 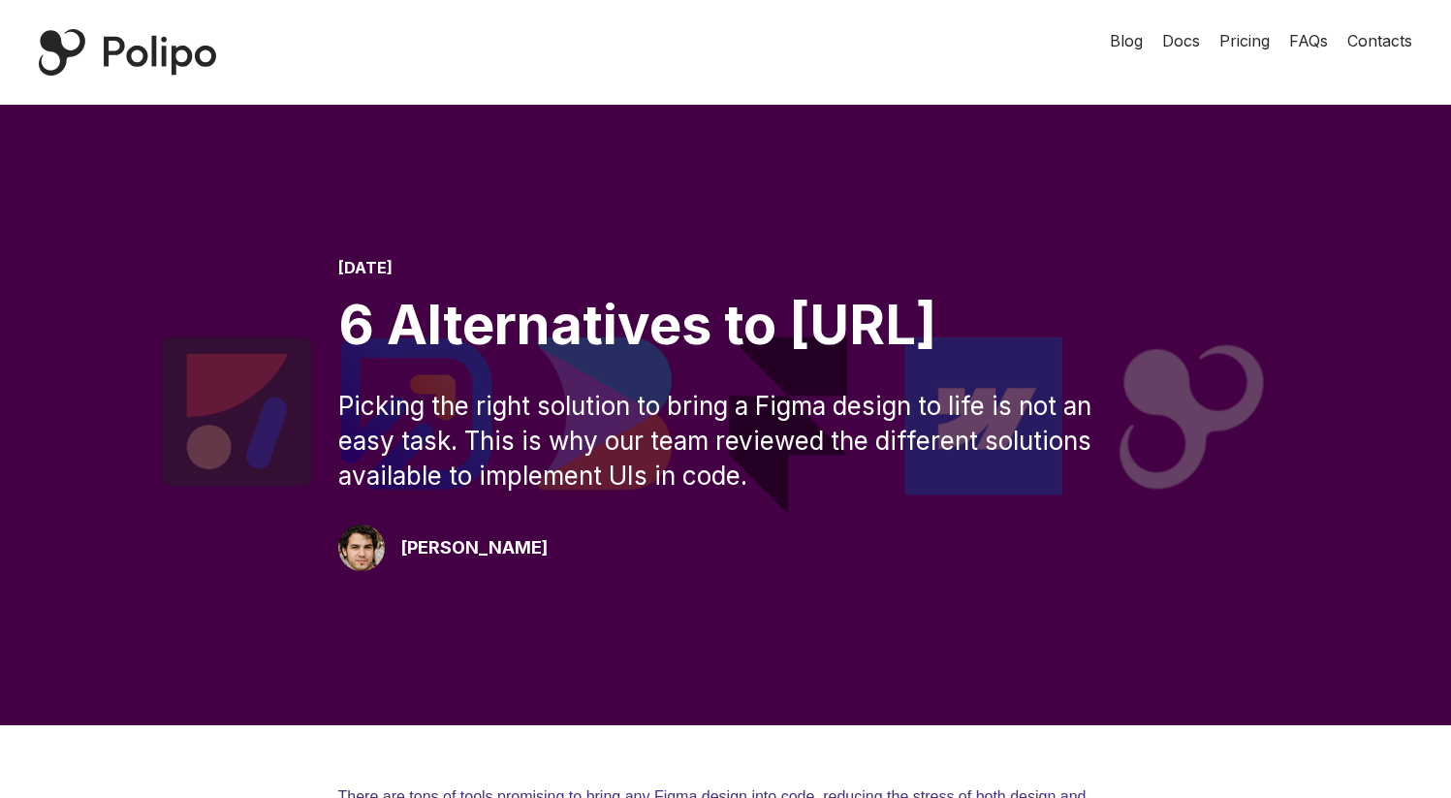 What do you see at coordinates (1244, 41) in the screenshot?
I see `span: Pricing` at bounding box center [1244, 41].